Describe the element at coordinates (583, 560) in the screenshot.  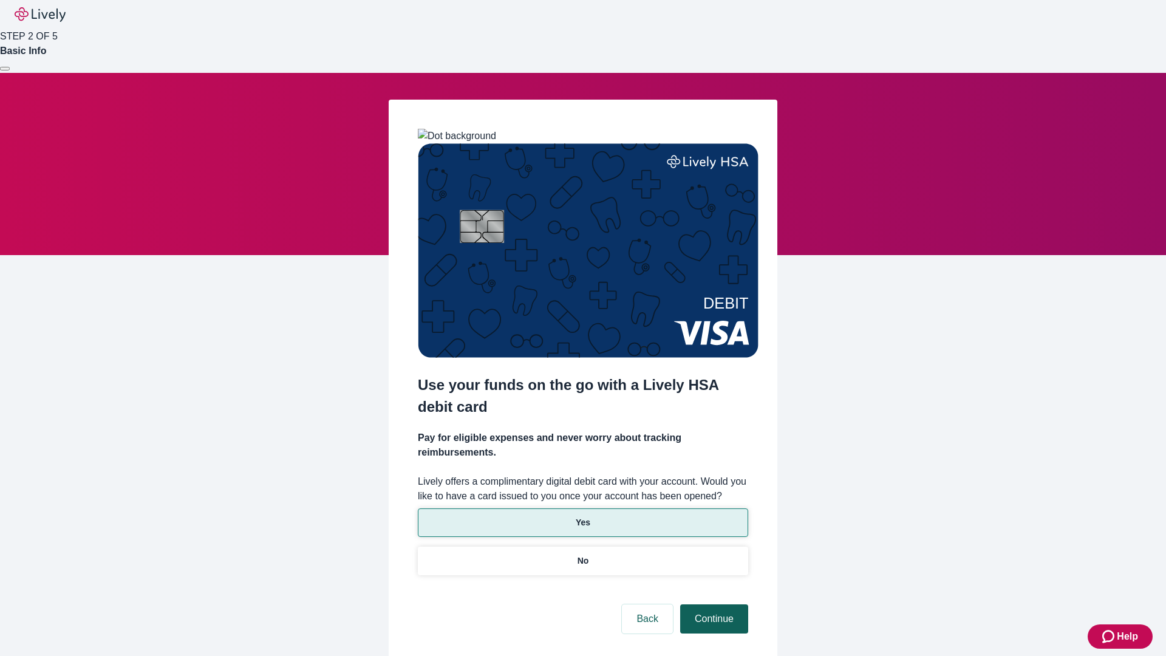
I see `button: No` at that location.